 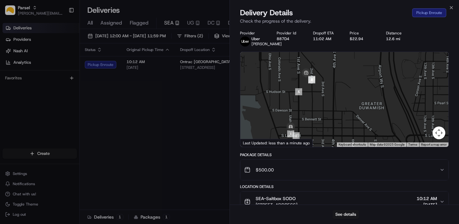 What do you see at coordinates (252, 143) in the screenshot?
I see `a: Open this area in Google Maps (opens a new window)` at bounding box center [252, 143].